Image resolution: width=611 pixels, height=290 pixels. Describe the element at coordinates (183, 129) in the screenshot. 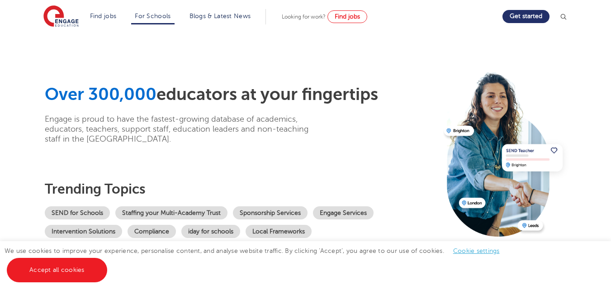

I see `p: Engage is proud to have the fastest-growing database of academics, educators, teachers, support s...` at that location.